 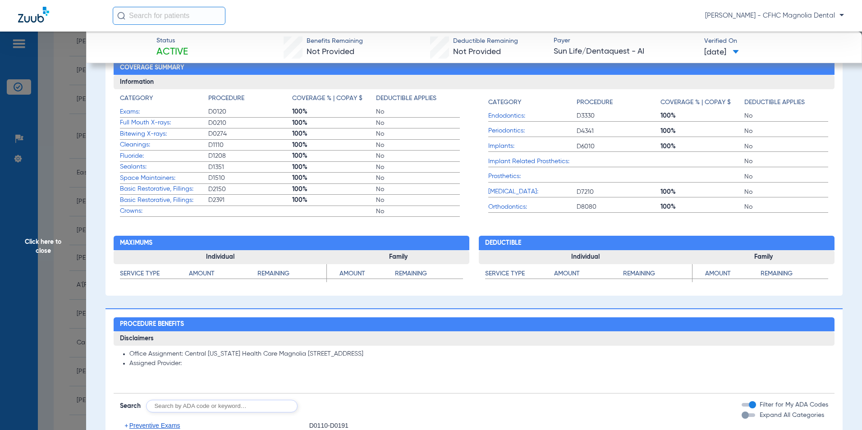 I want to click on span: Cleanings:, so click(x=164, y=145).